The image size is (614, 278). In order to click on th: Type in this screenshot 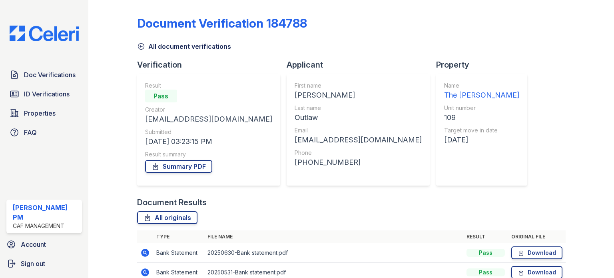, I will do `click(179, 237)`.